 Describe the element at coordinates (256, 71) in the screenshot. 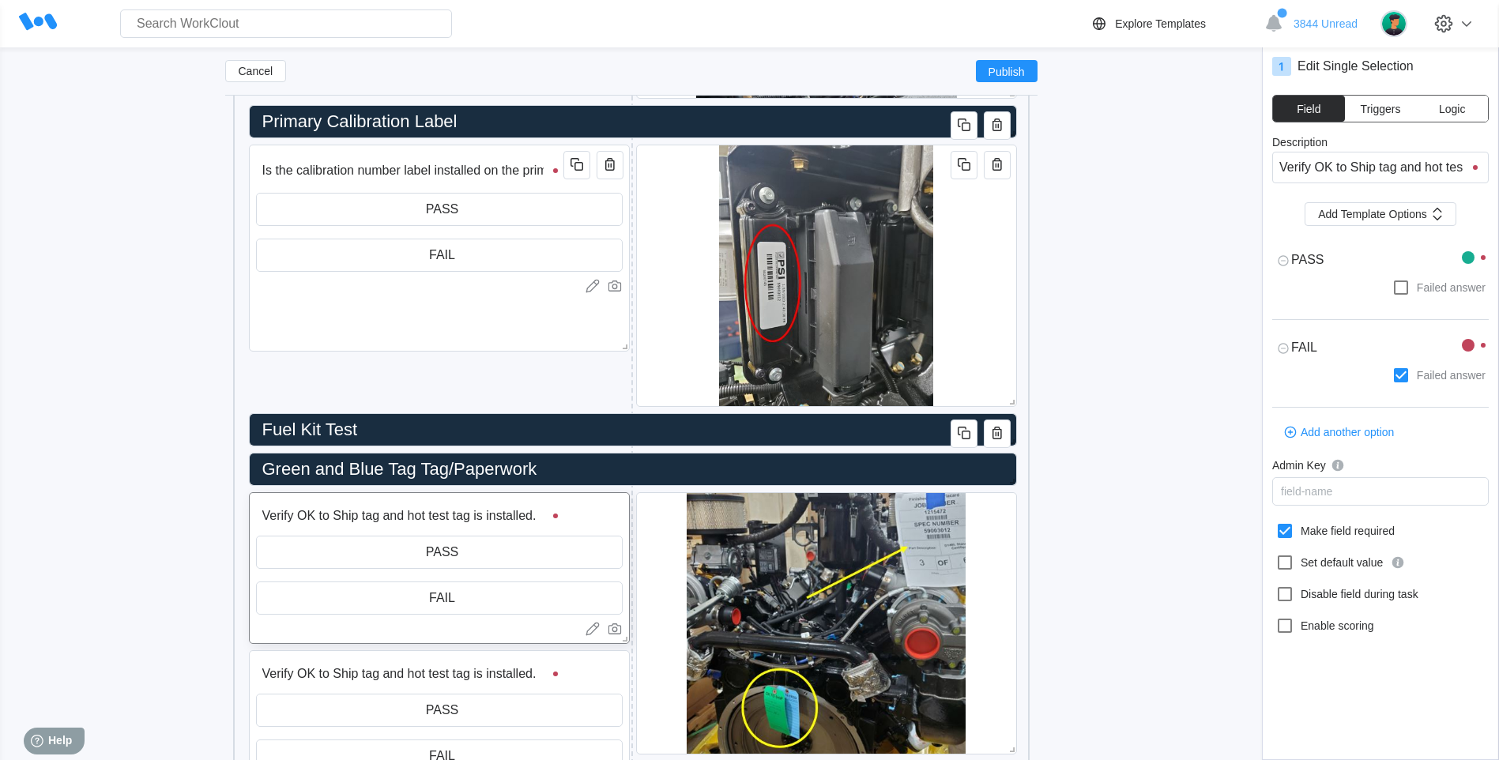

I see `span: Cancel` at that location.